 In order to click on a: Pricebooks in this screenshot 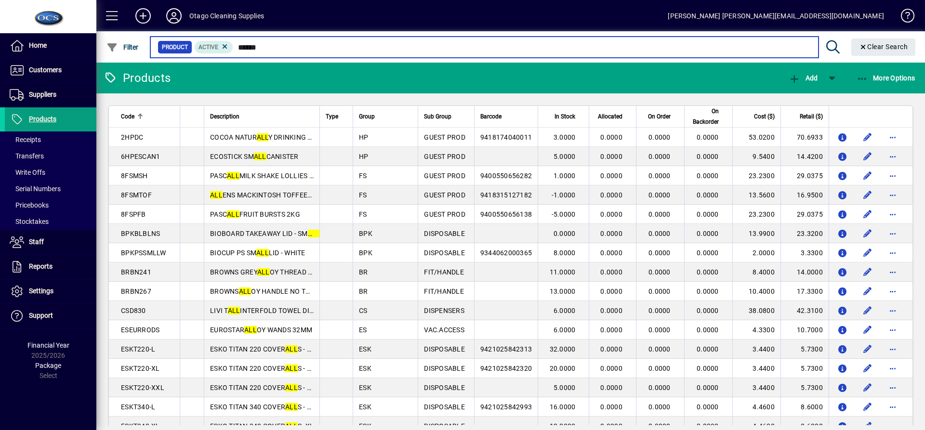, I will do `click(51, 205)`.